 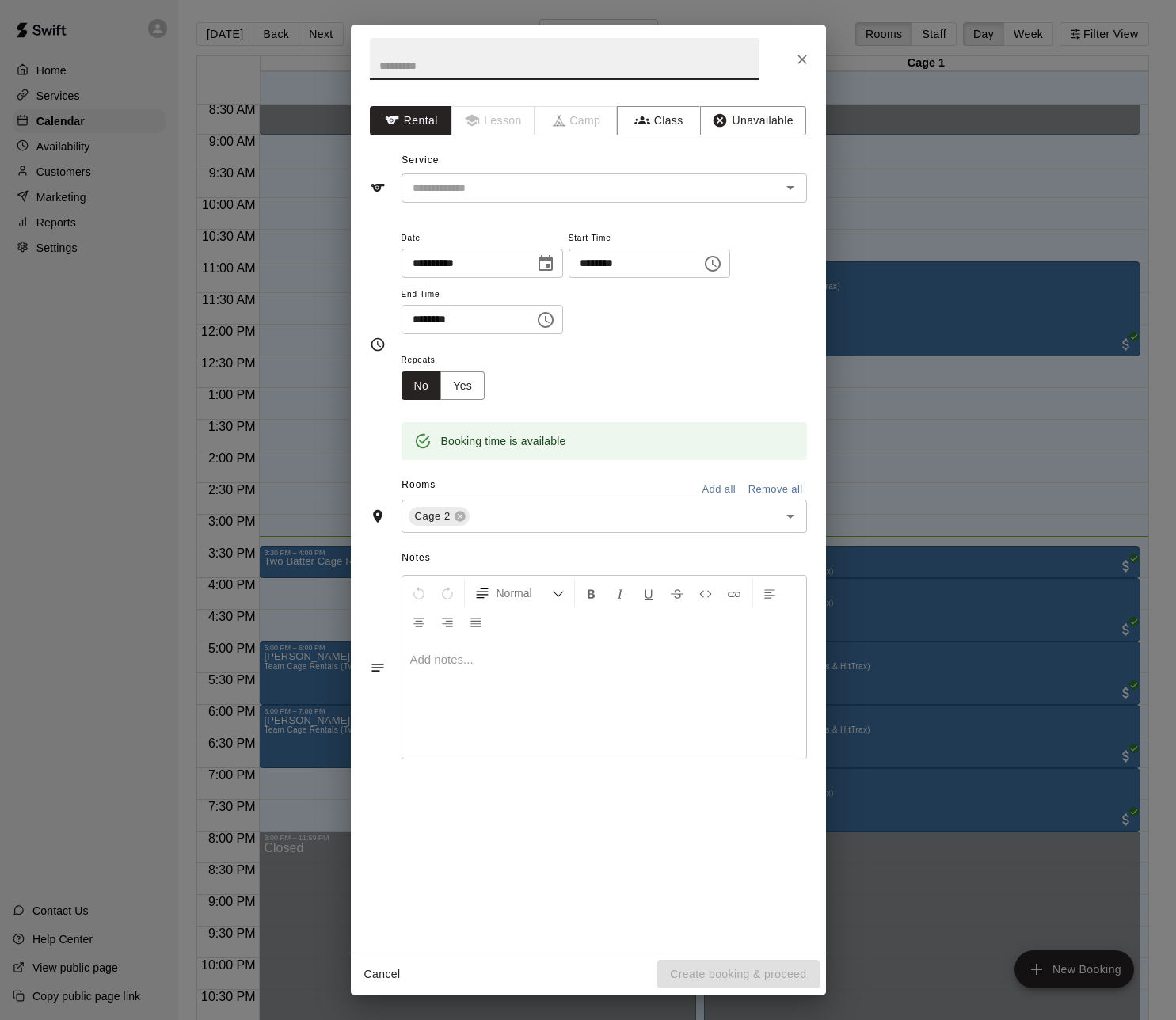 I want to click on button: Redo, so click(x=448, y=593).